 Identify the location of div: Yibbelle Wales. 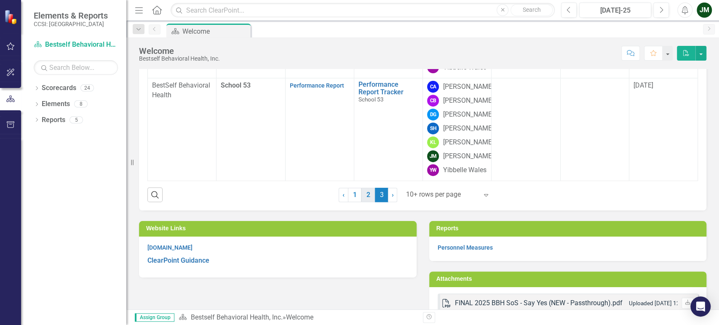
(465, 170).